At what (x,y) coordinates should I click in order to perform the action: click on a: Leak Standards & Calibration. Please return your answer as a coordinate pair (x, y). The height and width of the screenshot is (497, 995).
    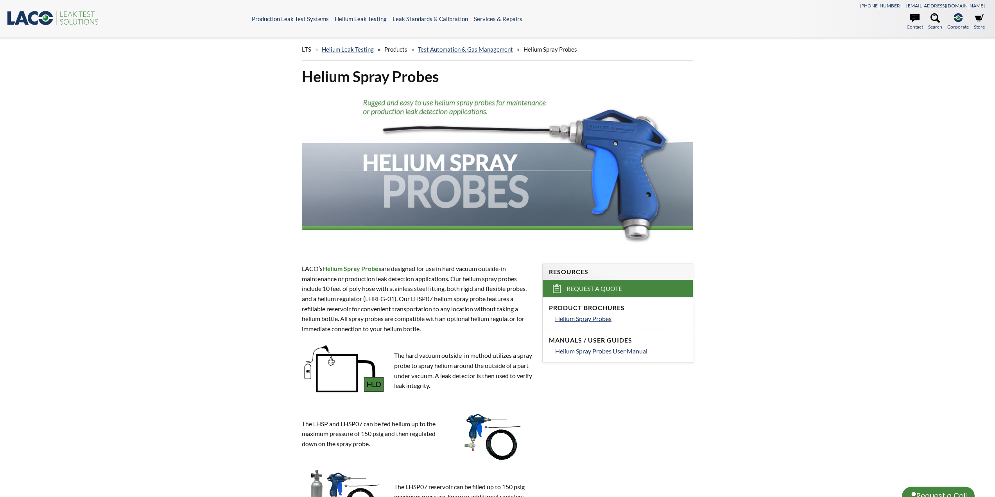
    Looking at the image, I should click on (430, 19).